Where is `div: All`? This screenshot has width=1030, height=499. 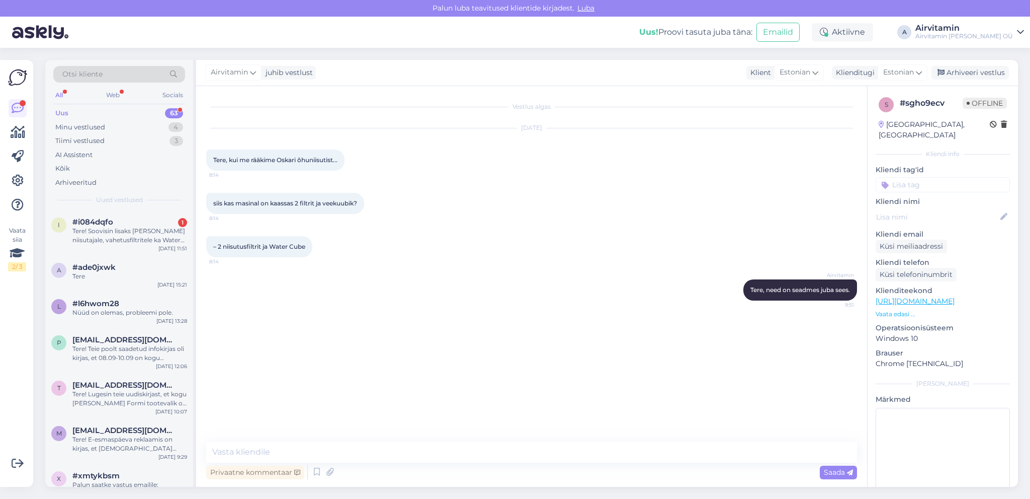
div: All is located at coordinates (59, 95).